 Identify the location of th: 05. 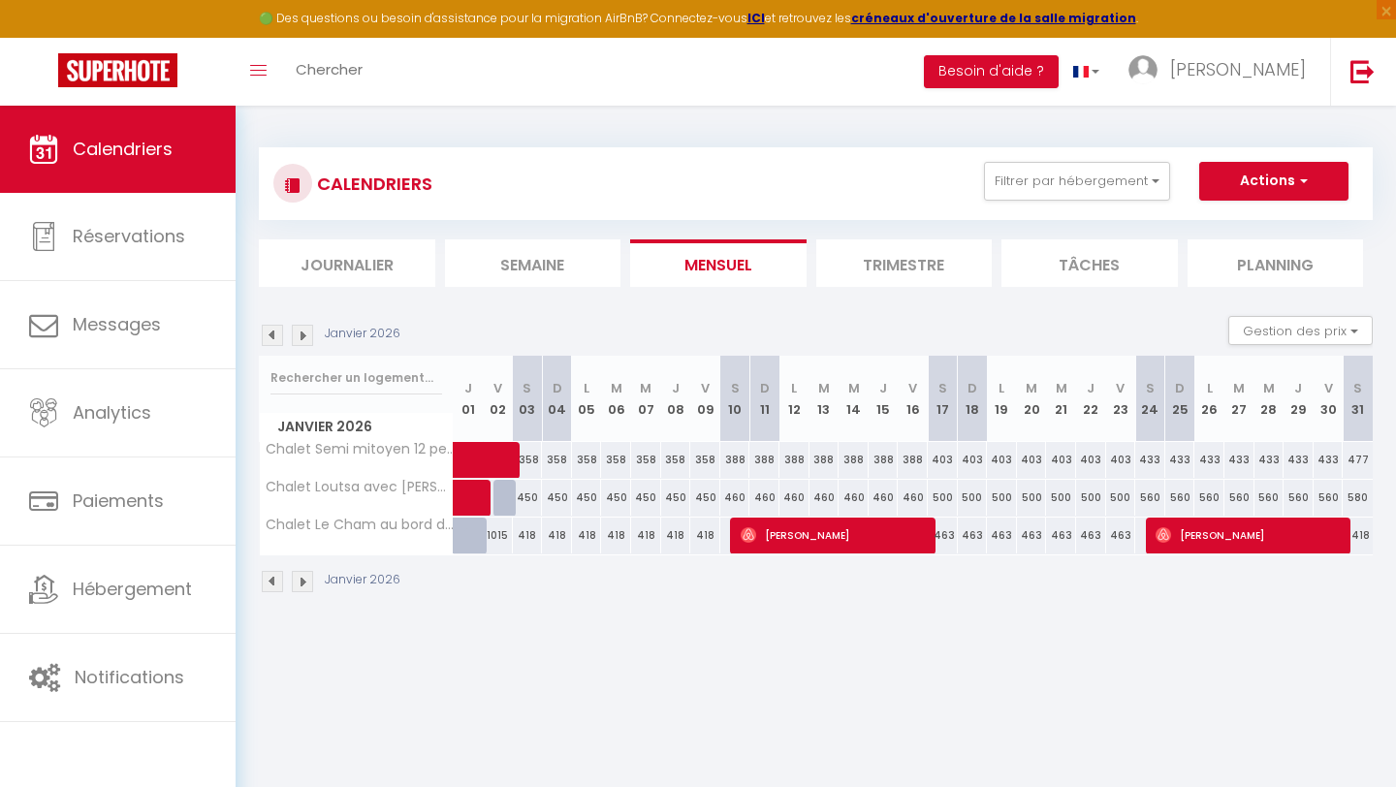
(586, 398).